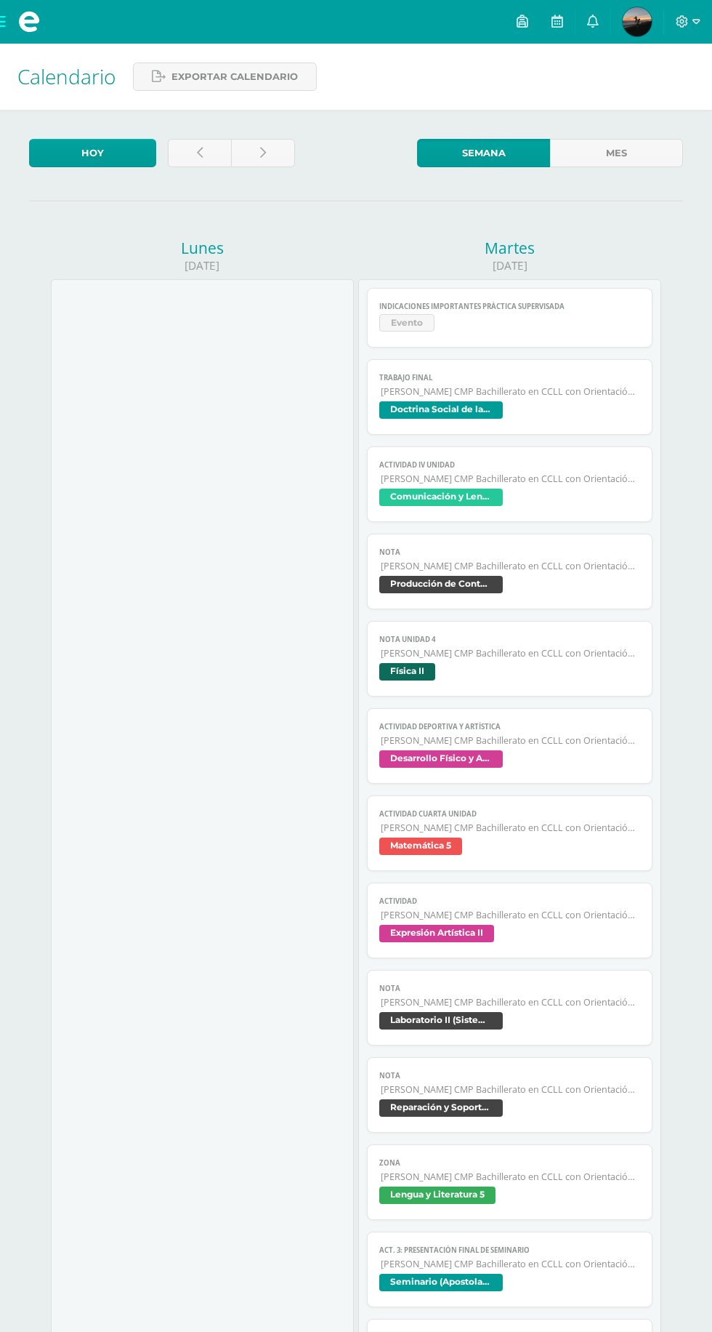  I want to click on img: adda248ed197d478fb388b66fa81bb8e.png, so click(637, 22).